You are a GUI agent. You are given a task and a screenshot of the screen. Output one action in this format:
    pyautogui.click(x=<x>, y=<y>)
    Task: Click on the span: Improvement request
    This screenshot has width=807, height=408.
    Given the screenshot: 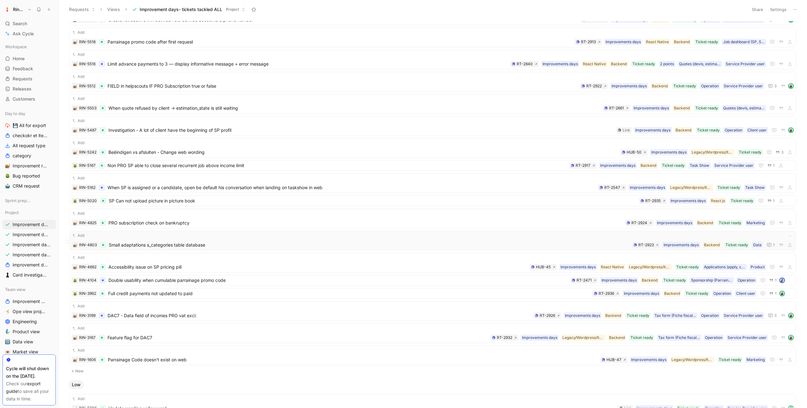 What is the action you would take?
    pyautogui.click(x=30, y=166)
    